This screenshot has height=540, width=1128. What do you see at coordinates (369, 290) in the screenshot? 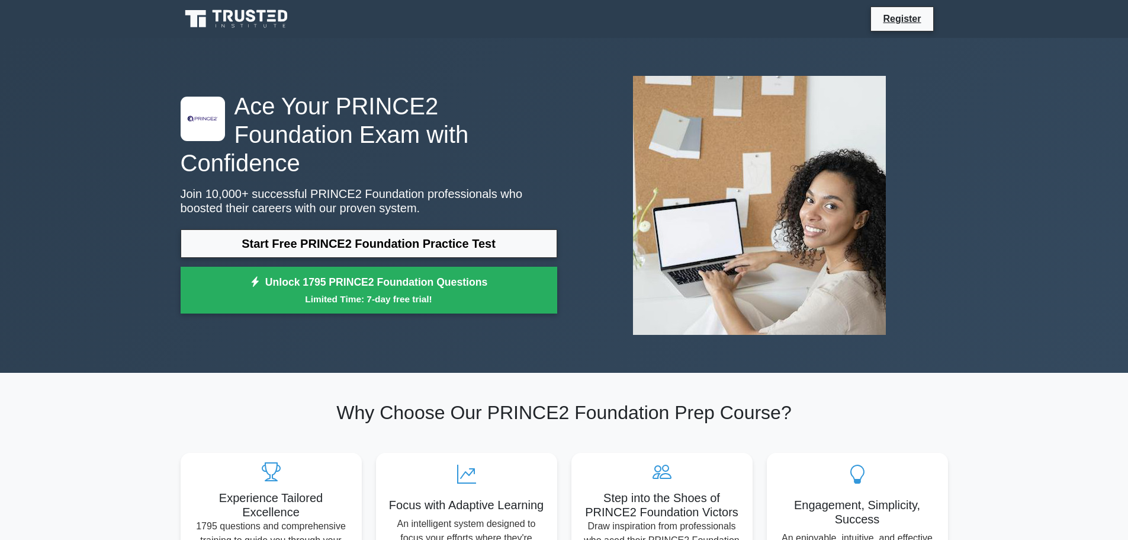
I see `a: Unlock 1795 PRINCE2 Foundation QuestionsLimited Time: 7-day free trial!` at bounding box center [369, 290].